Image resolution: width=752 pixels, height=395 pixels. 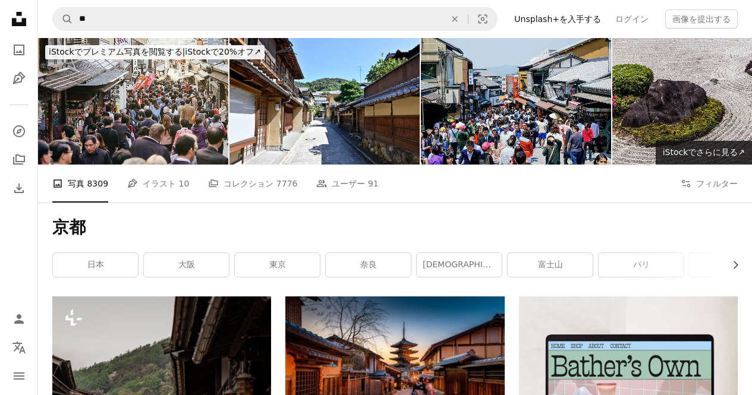 I want to click on a: 東京, so click(x=277, y=265).